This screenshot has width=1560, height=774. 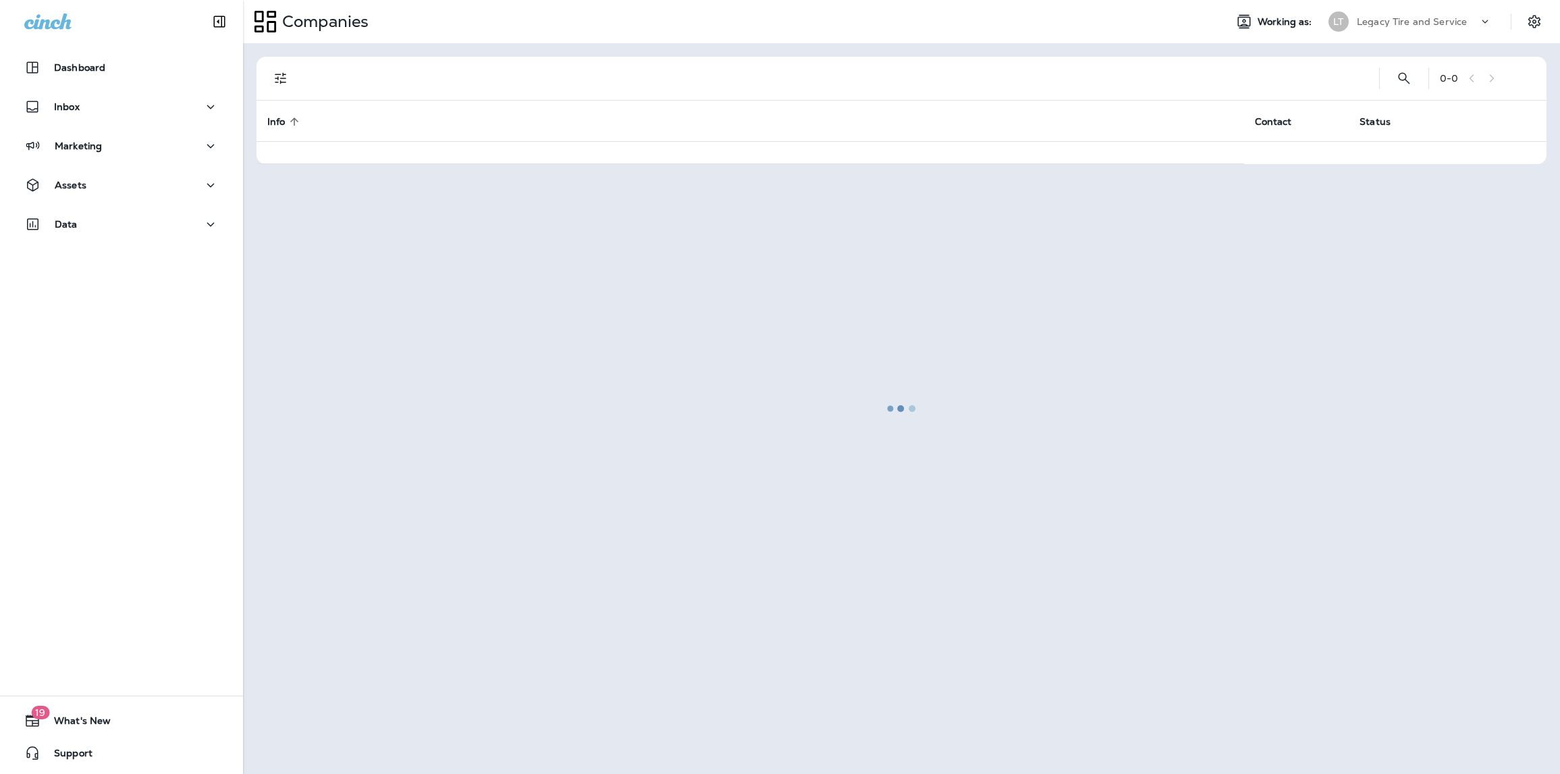 I want to click on button: Dashboard, so click(x=121, y=67).